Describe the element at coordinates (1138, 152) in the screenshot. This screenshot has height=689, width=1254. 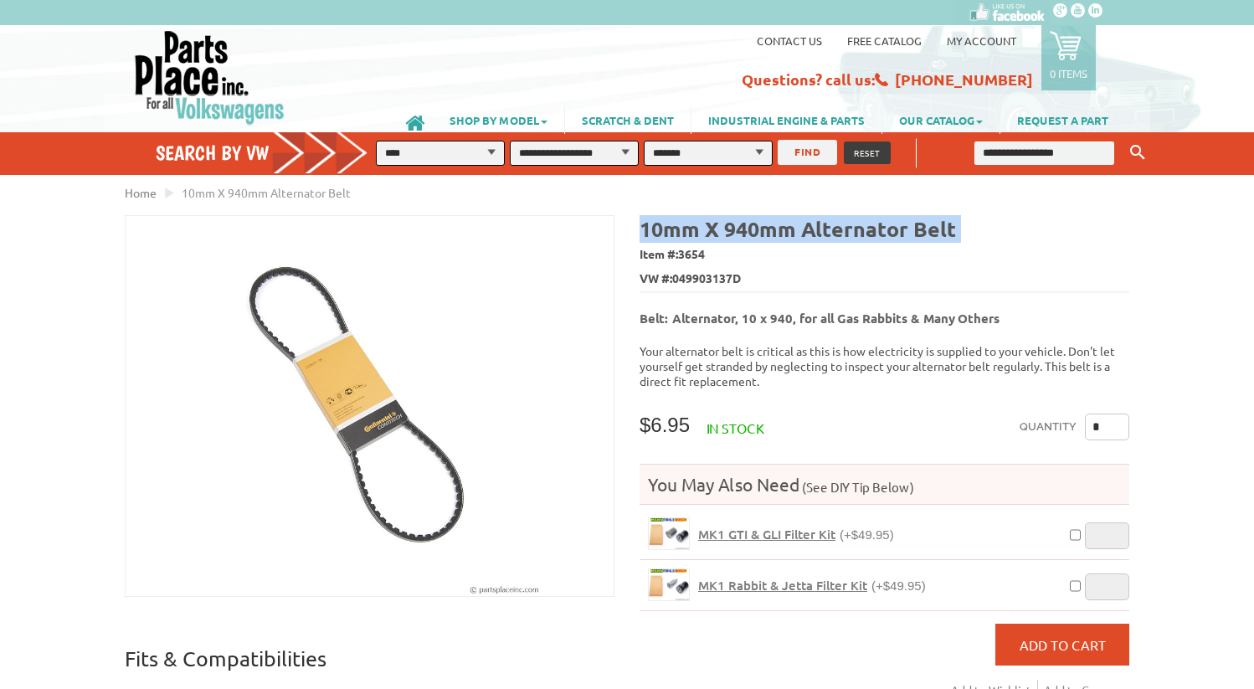
I see `button: Keyword Search` at that location.